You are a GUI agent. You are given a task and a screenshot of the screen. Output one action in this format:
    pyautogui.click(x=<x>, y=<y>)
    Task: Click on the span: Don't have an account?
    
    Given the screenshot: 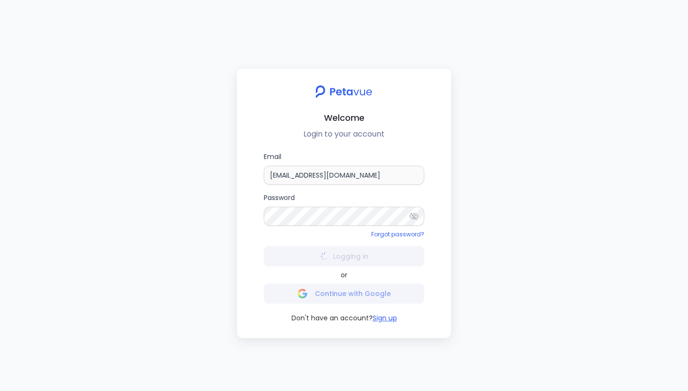 What is the action you would take?
    pyautogui.click(x=332, y=318)
    